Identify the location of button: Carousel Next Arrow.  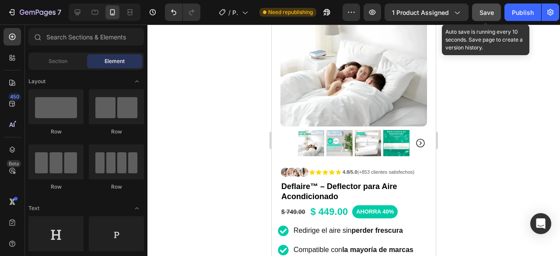
(149, 119).